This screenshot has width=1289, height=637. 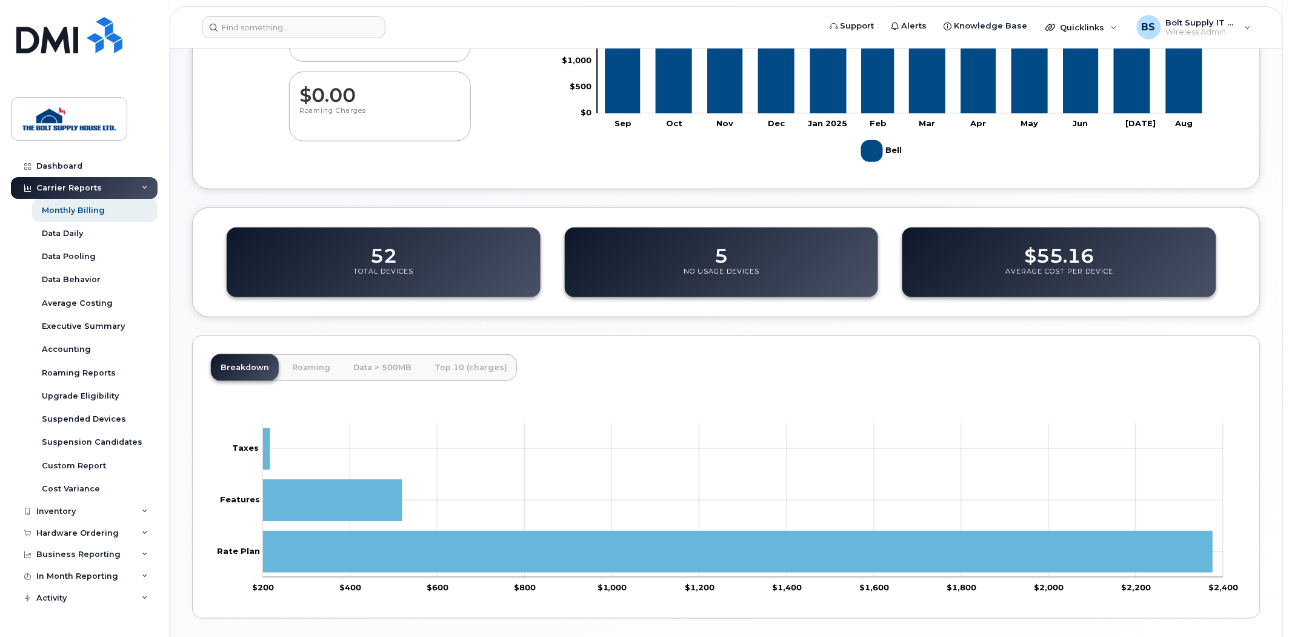 What do you see at coordinates (915, 26) in the screenshot?
I see `span: Alerts` at bounding box center [915, 26].